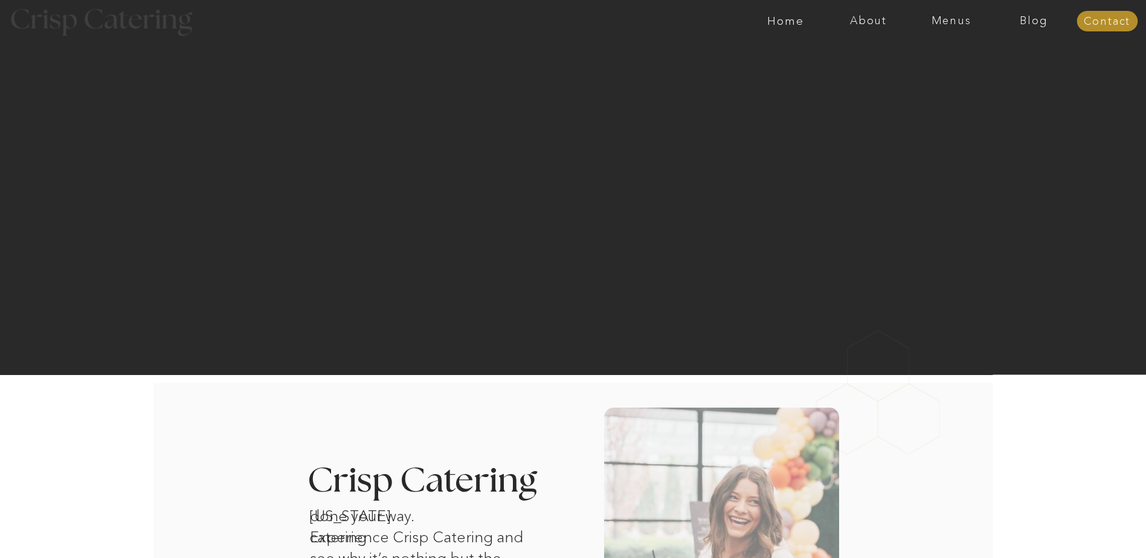 The image size is (1146, 558). Describe the element at coordinates (438, 482) in the screenshot. I see `h3: Crisp Catering` at that location.